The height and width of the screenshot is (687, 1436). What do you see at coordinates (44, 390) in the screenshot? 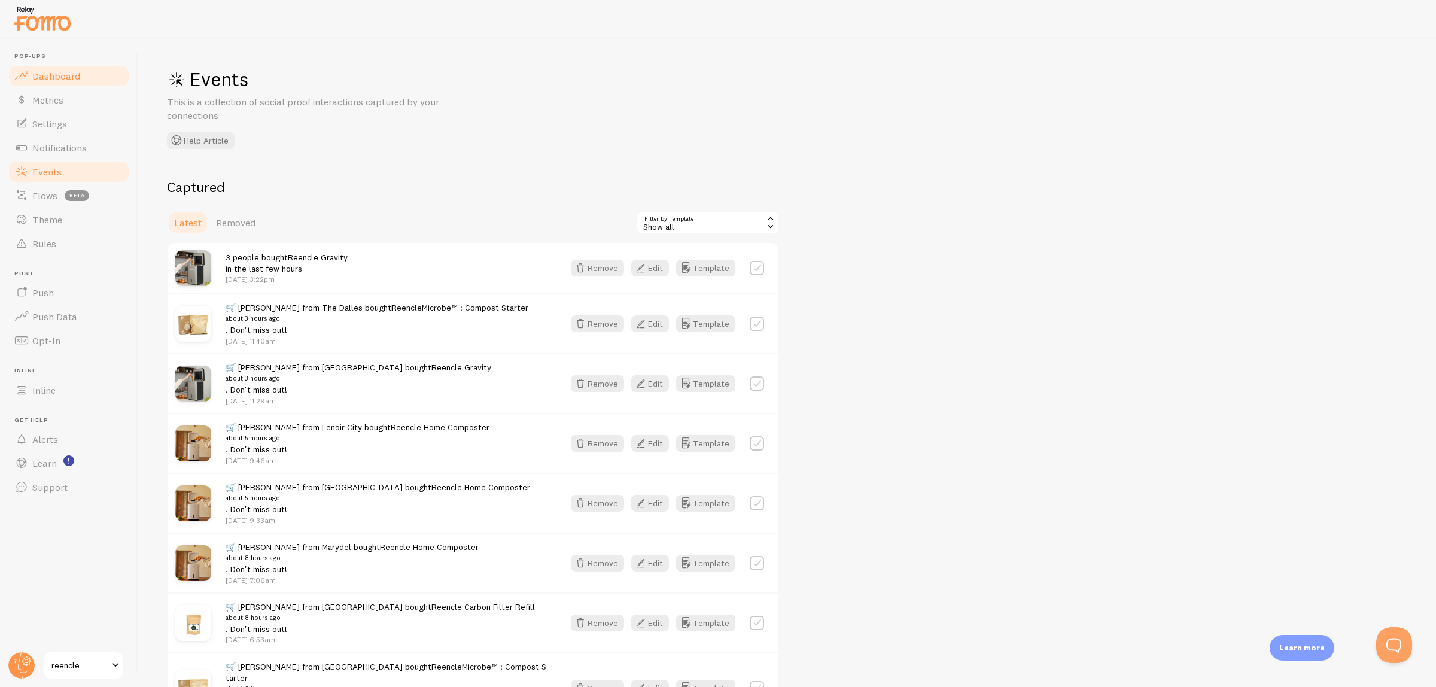
I see `span: Inline` at bounding box center [44, 390].